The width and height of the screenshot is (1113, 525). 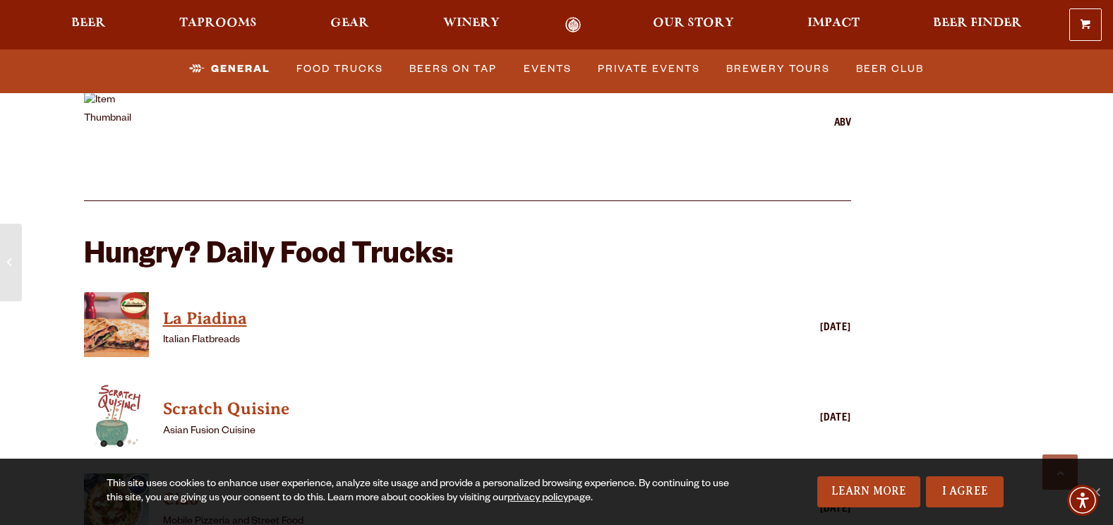 I want to click on a: Winery, so click(x=471, y=25).